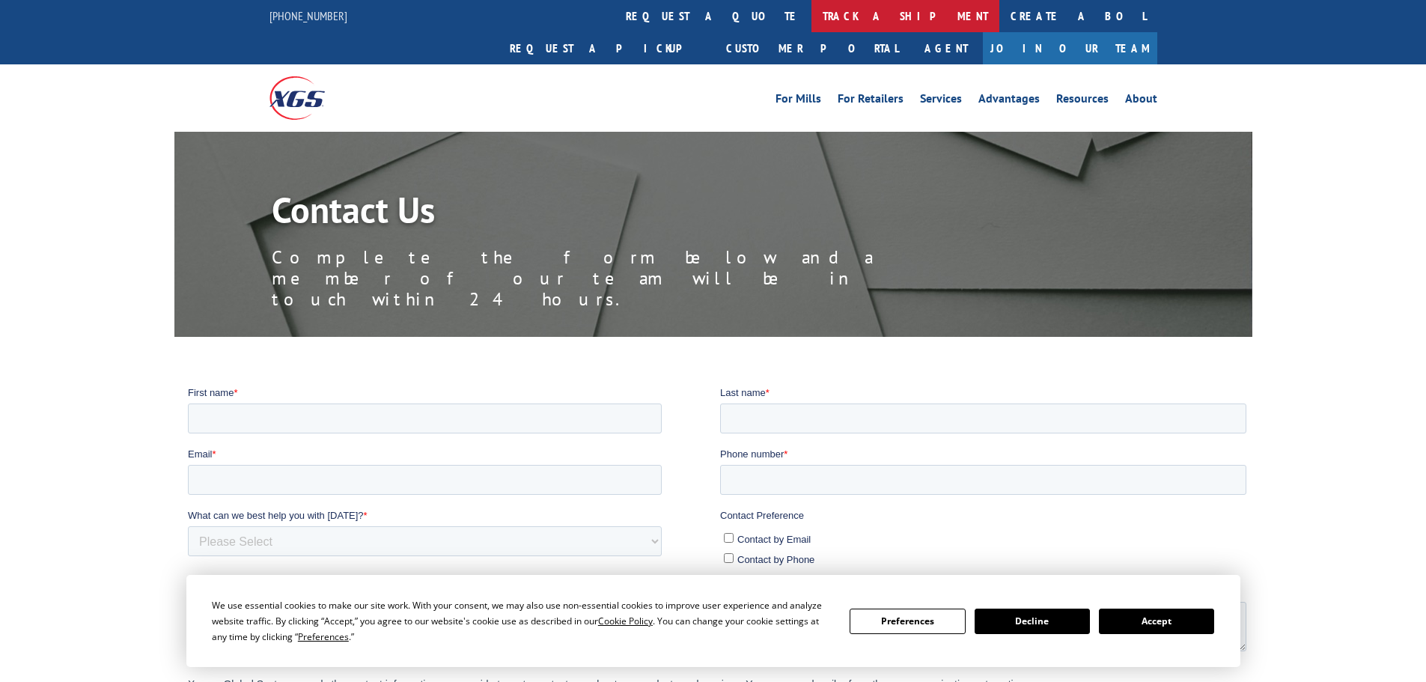 The width and height of the screenshot is (1426, 682). Describe the element at coordinates (564, 68) in the screenshot. I see `span: Phone number` at that location.